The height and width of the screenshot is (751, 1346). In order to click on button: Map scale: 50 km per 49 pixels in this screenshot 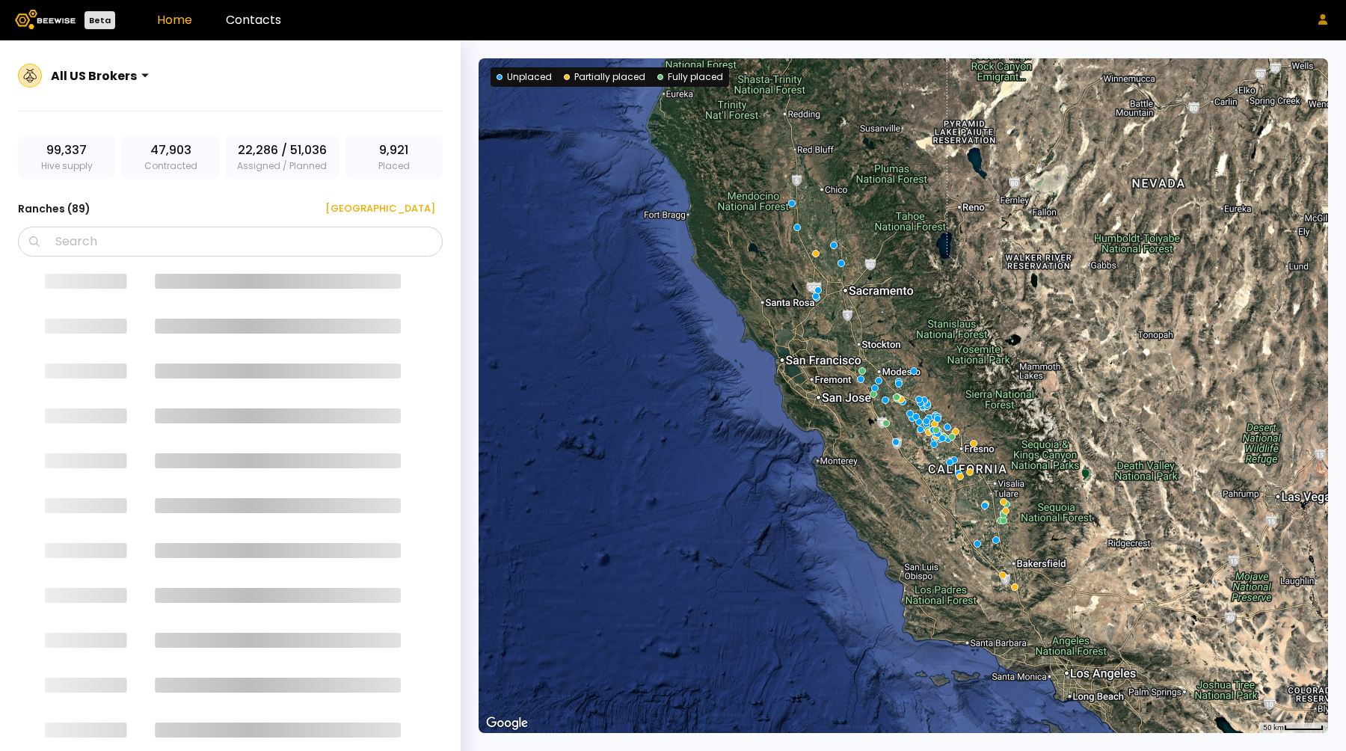, I will do `click(1293, 727)`.